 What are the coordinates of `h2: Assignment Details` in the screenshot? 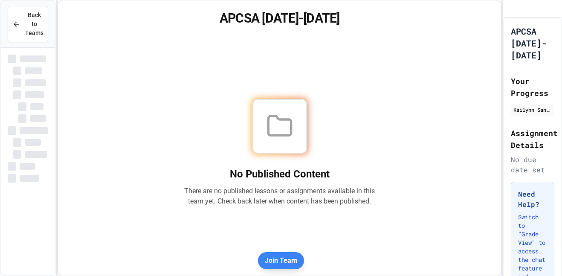 It's located at (533, 139).